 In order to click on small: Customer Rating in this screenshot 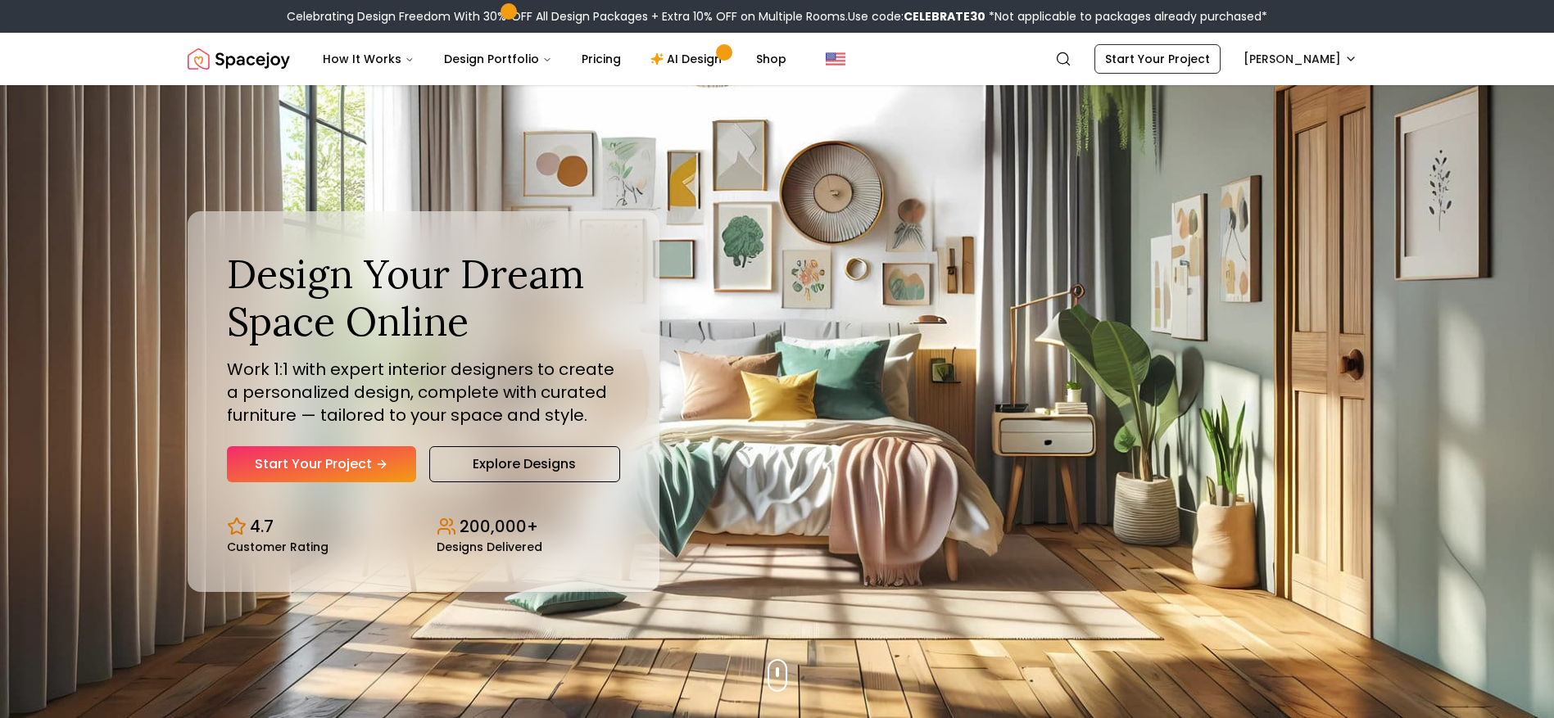, I will do `click(278, 547)`.